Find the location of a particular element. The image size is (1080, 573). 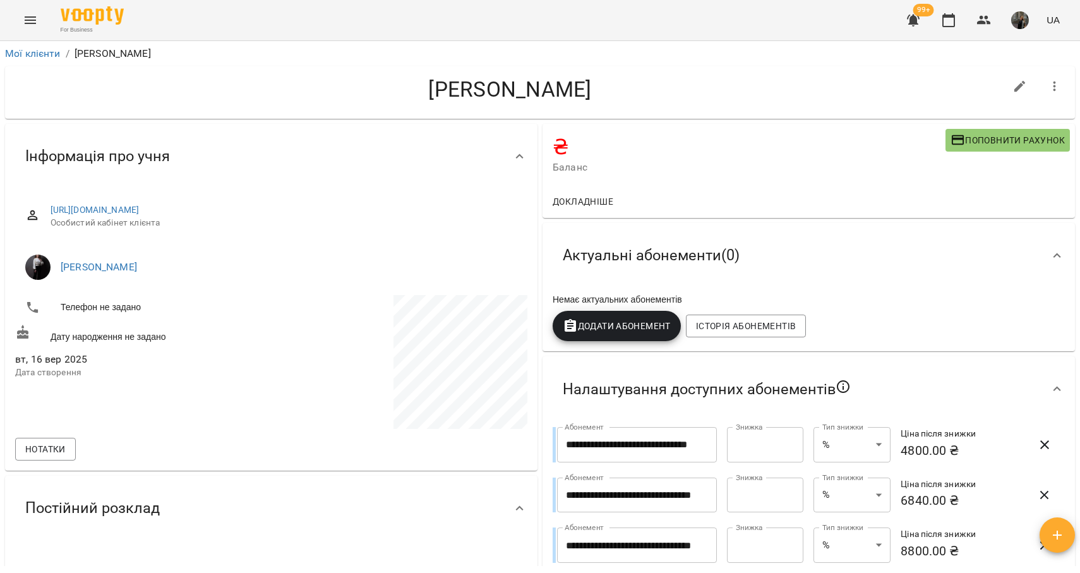

button: Menu is located at coordinates (30, 20).